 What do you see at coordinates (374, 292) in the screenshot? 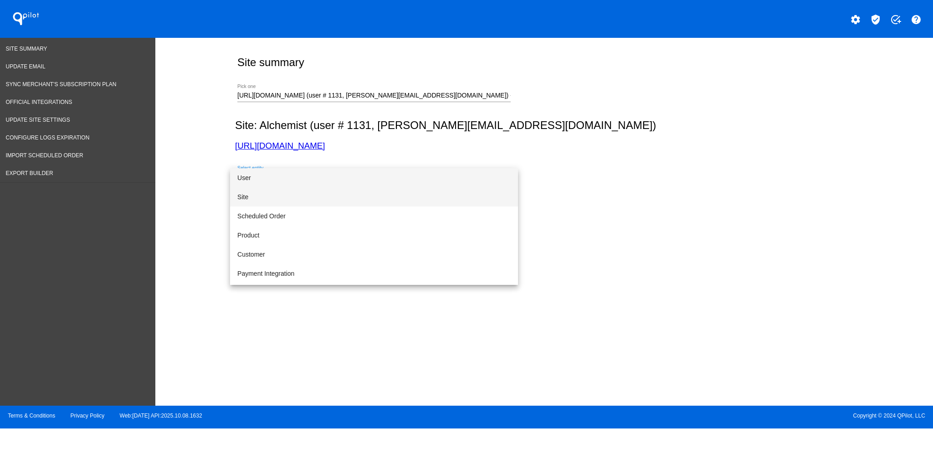
I see `span: Shipping Integration` at bounding box center [374, 292].